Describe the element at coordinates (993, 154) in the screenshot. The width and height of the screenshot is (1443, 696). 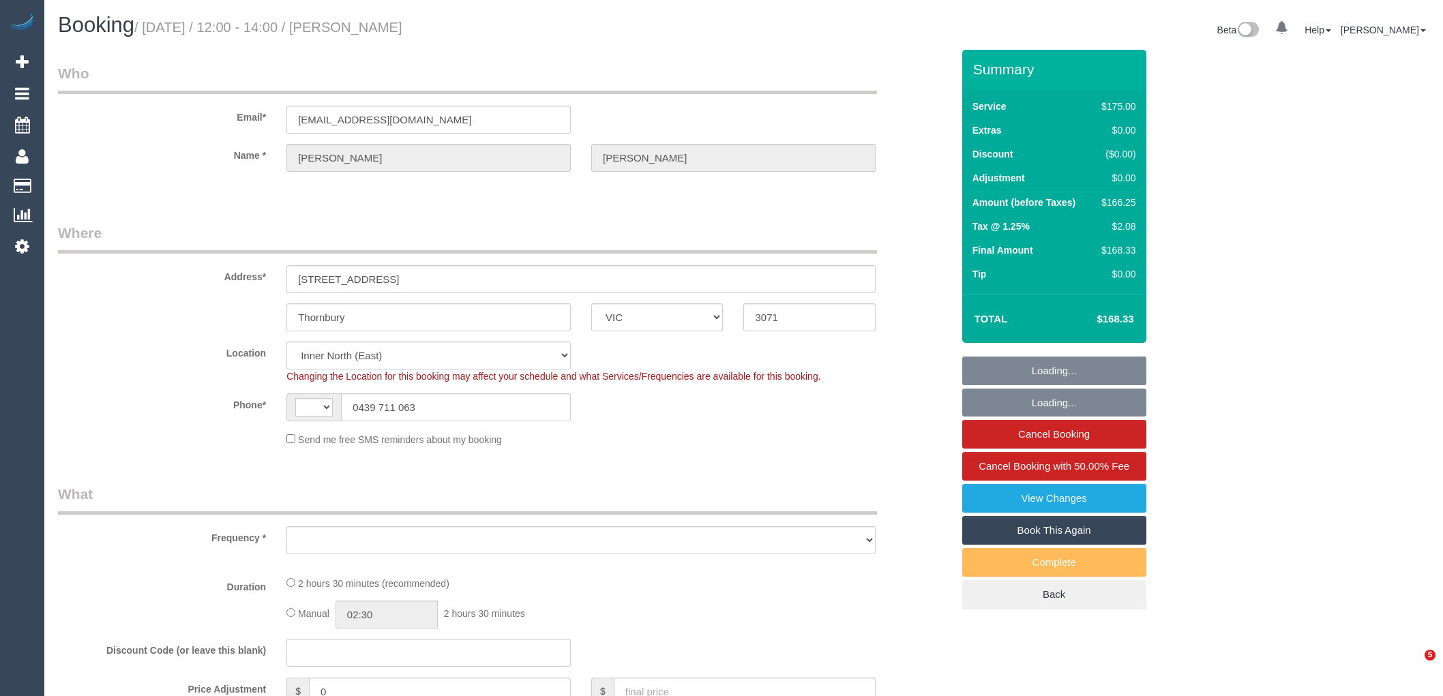
I see `label: Discount` at that location.